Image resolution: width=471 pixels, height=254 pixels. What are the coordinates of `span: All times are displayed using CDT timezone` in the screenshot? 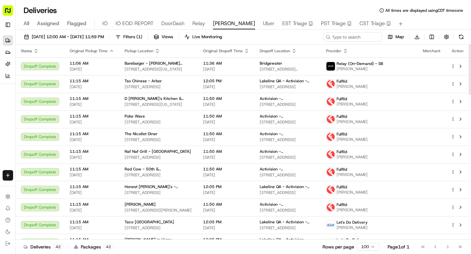 It's located at (424, 10).